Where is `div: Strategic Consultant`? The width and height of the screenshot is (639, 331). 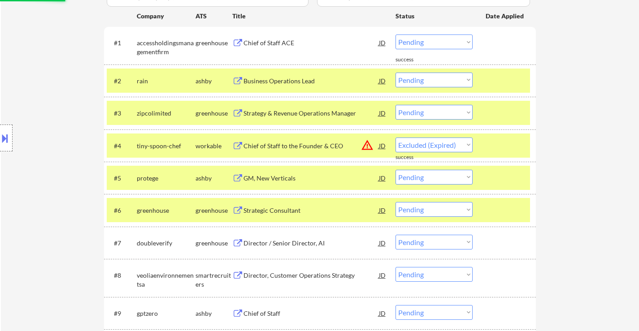 div: Strategic Consultant is located at coordinates (311, 211).